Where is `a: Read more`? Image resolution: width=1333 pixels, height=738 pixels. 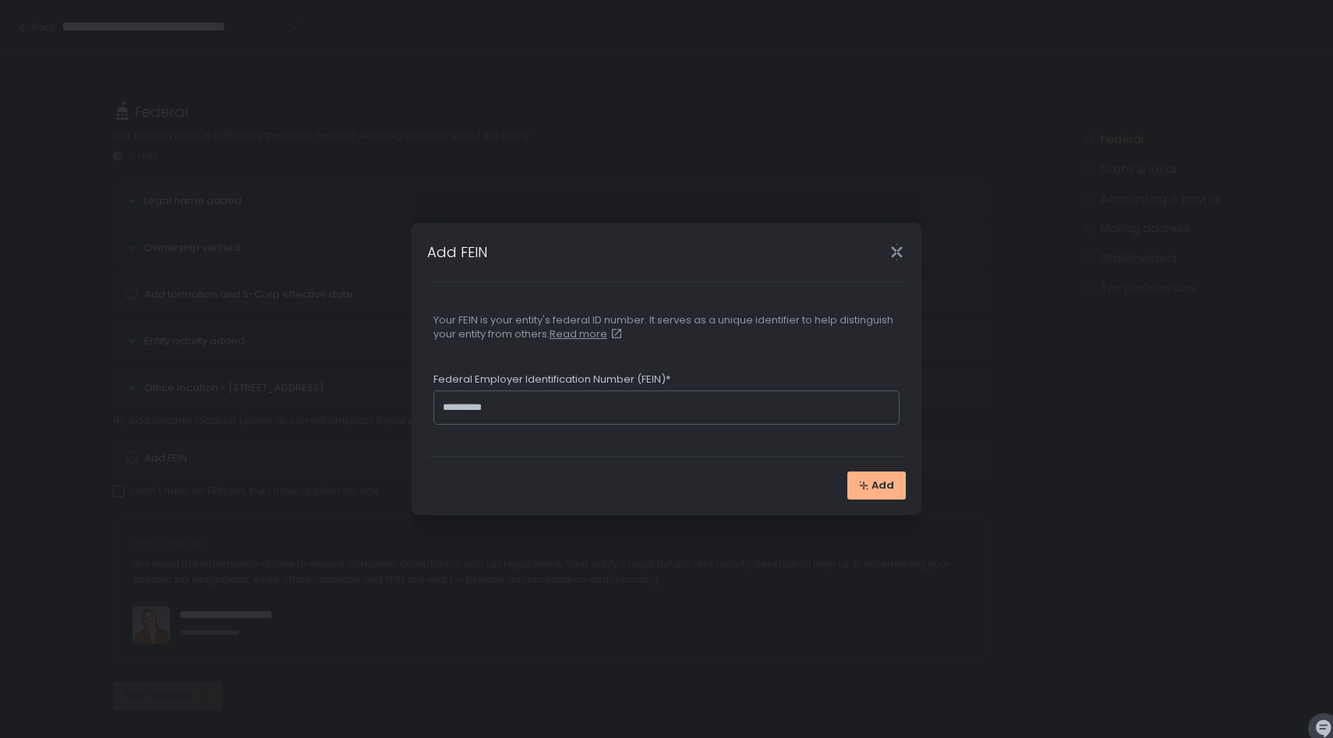 a: Read more is located at coordinates (588, 334).